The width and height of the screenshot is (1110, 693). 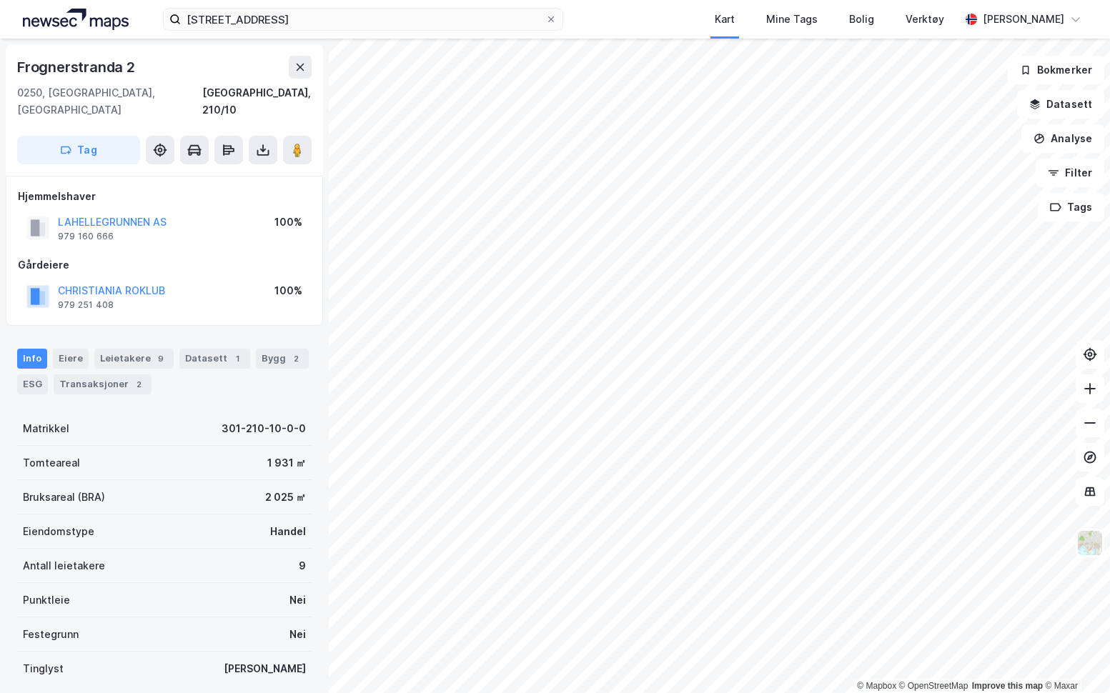 What do you see at coordinates (76, 19) in the screenshot?
I see `img: logo.a4113a55bc3d86da70a041830d287a7e.svg` at bounding box center [76, 19].